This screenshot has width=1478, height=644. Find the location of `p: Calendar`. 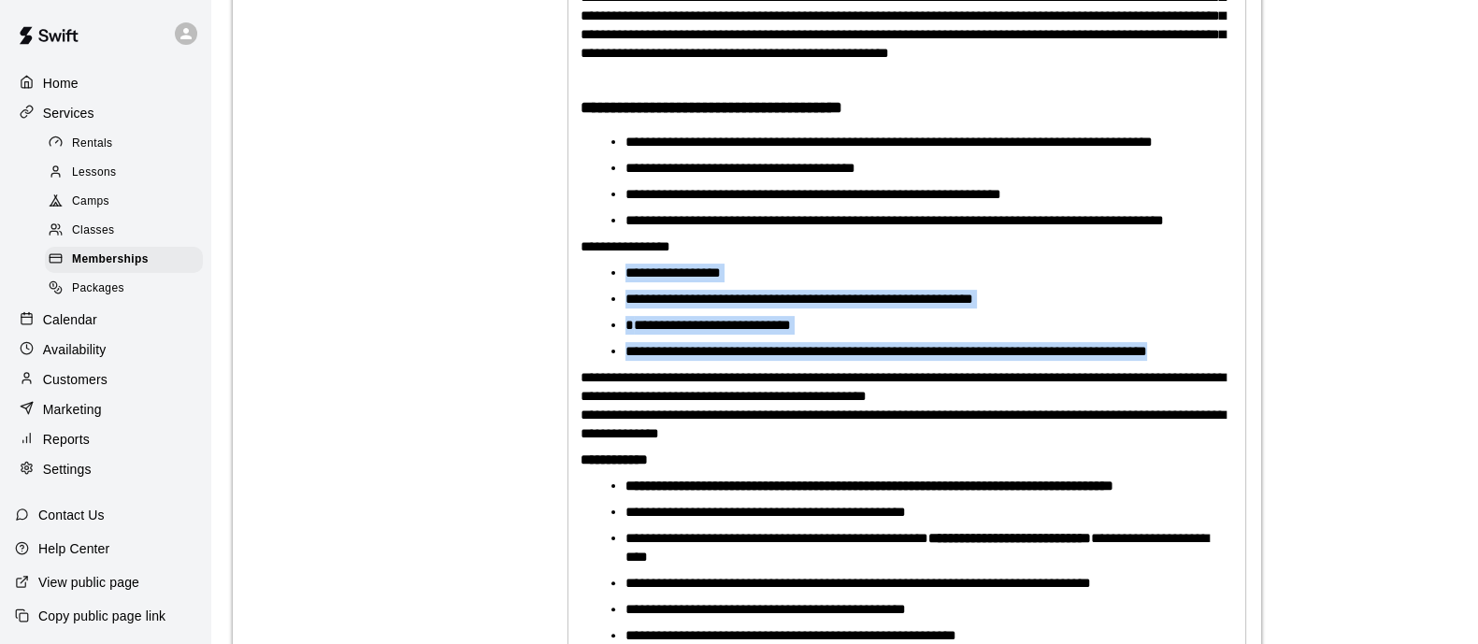

p: Calendar is located at coordinates (70, 320).